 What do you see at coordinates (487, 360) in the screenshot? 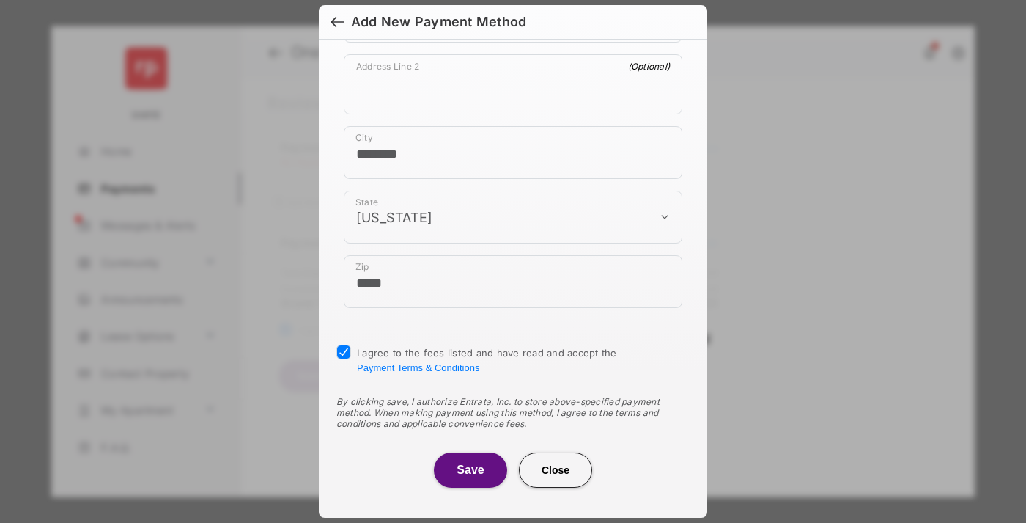
I see `span: I agree to the fees listed and have read and accept the` at bounding box center [487, 360].